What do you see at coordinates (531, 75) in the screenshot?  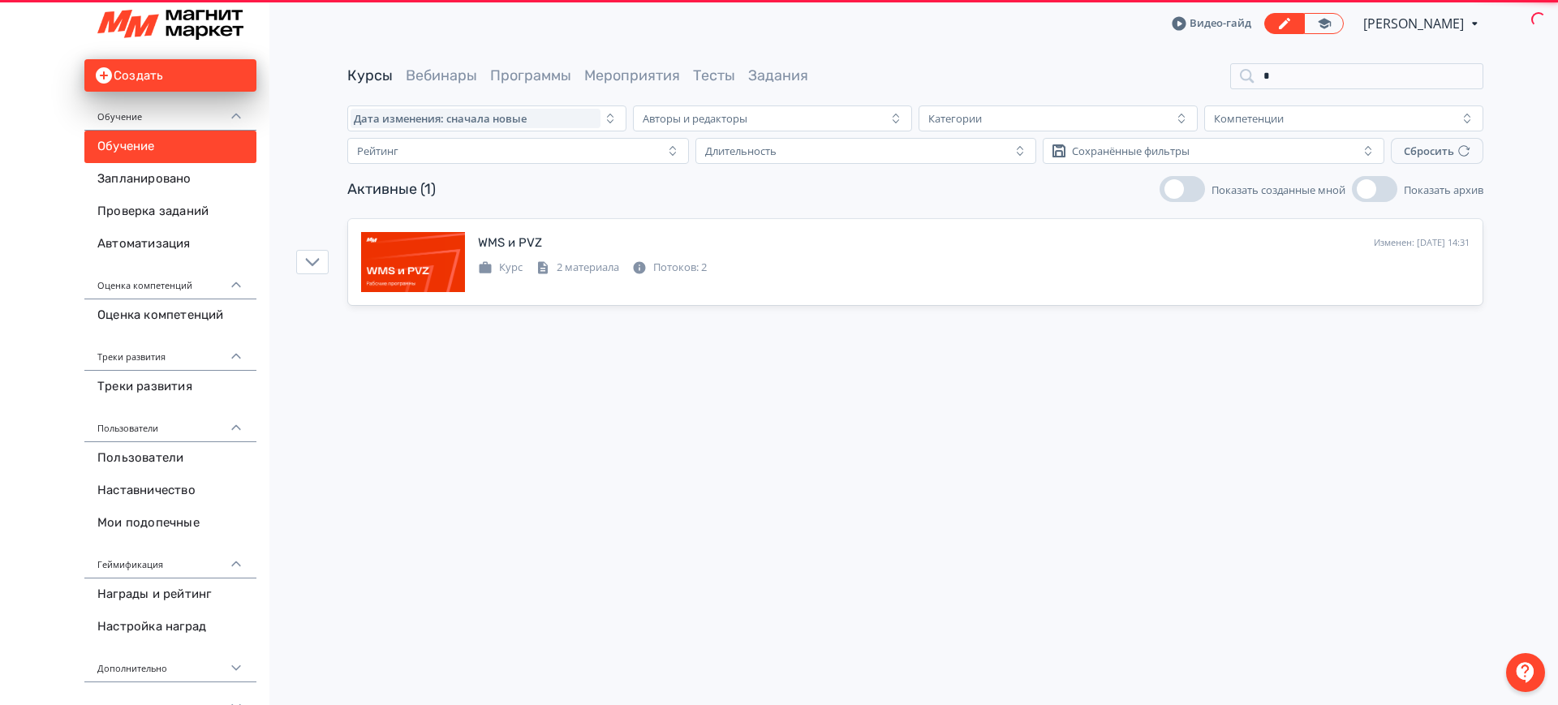 I see `a: Программы` at bounding box center [531, 75].